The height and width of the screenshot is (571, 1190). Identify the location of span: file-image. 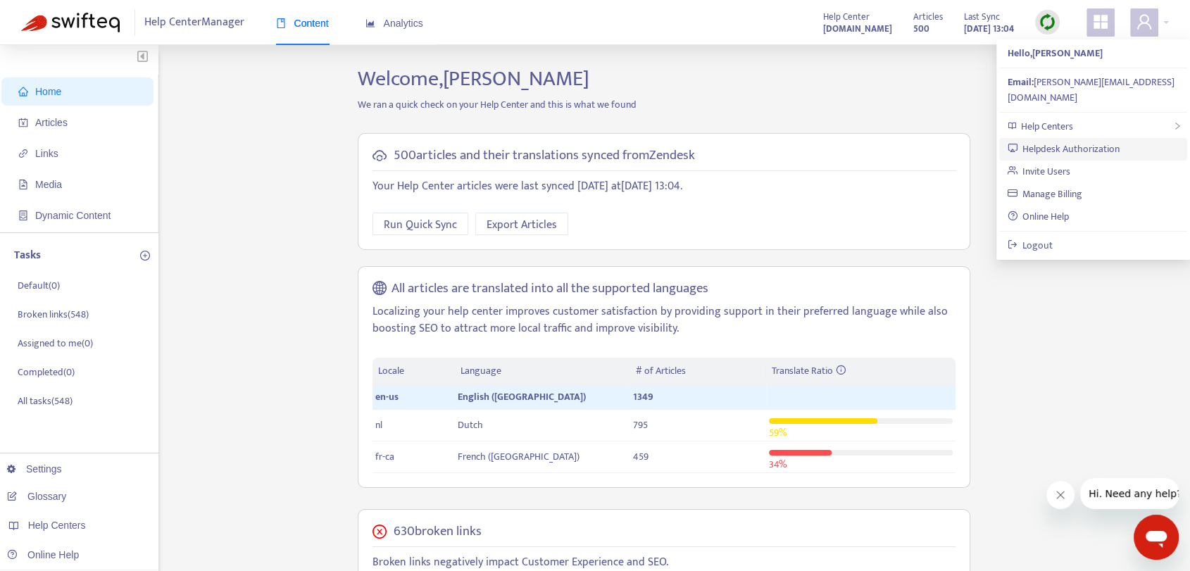
(23, 184).